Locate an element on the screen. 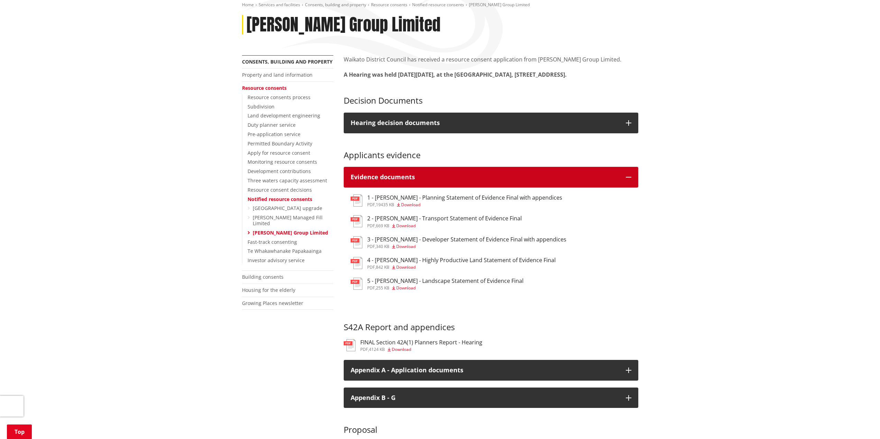 Image resolution: width=880 pixels, height=439 pixels. div: Evidence documents is located at coordinates (485, 177).